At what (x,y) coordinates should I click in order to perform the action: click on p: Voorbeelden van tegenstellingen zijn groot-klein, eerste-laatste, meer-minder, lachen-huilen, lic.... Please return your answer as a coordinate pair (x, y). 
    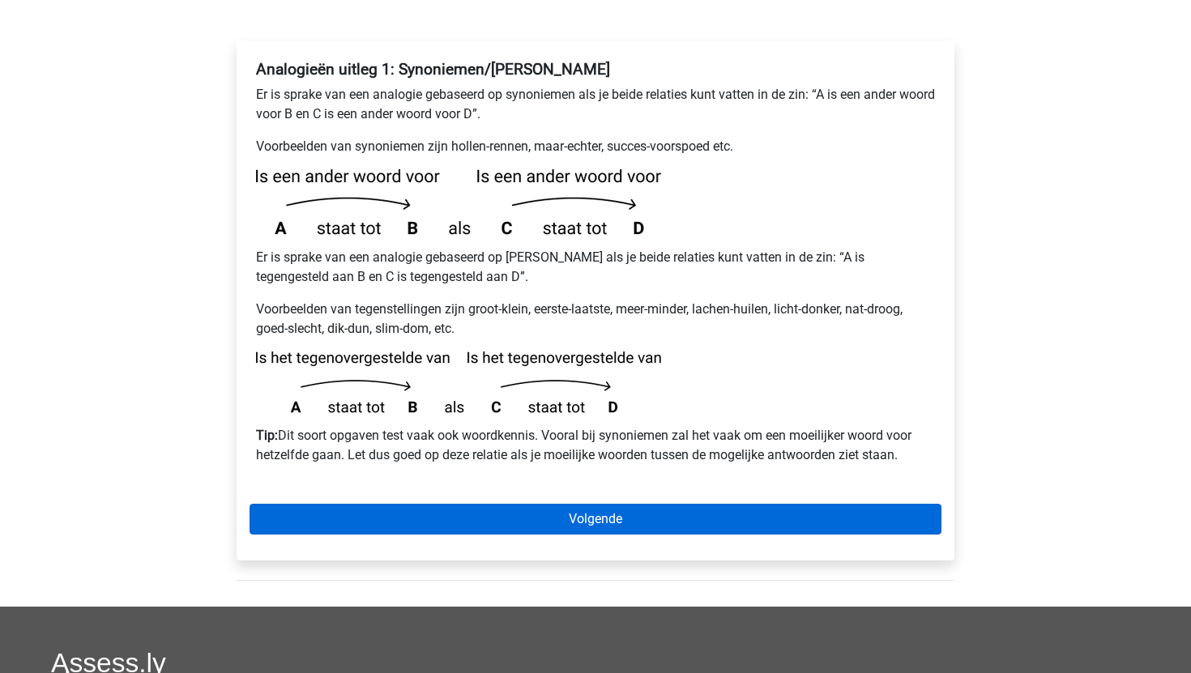
    Looking at the image, I should click on (595, 319).